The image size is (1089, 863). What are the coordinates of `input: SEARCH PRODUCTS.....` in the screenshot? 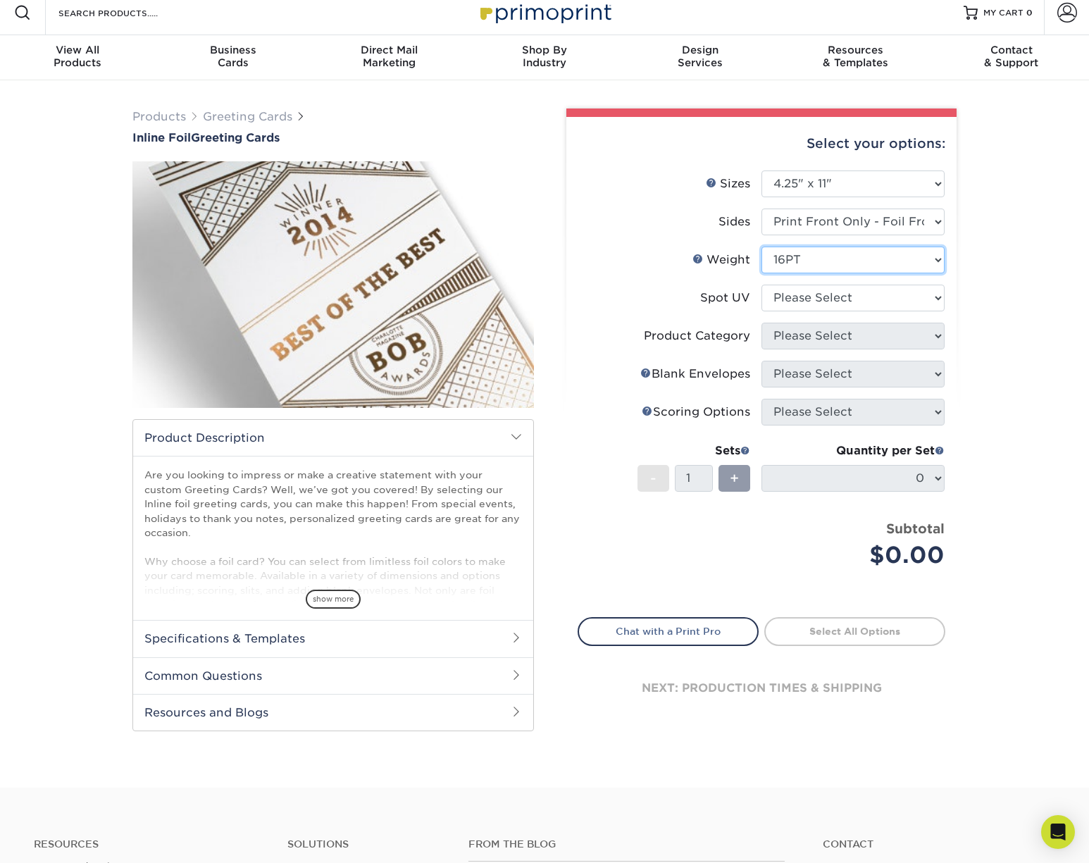 It's located at (125, 13).